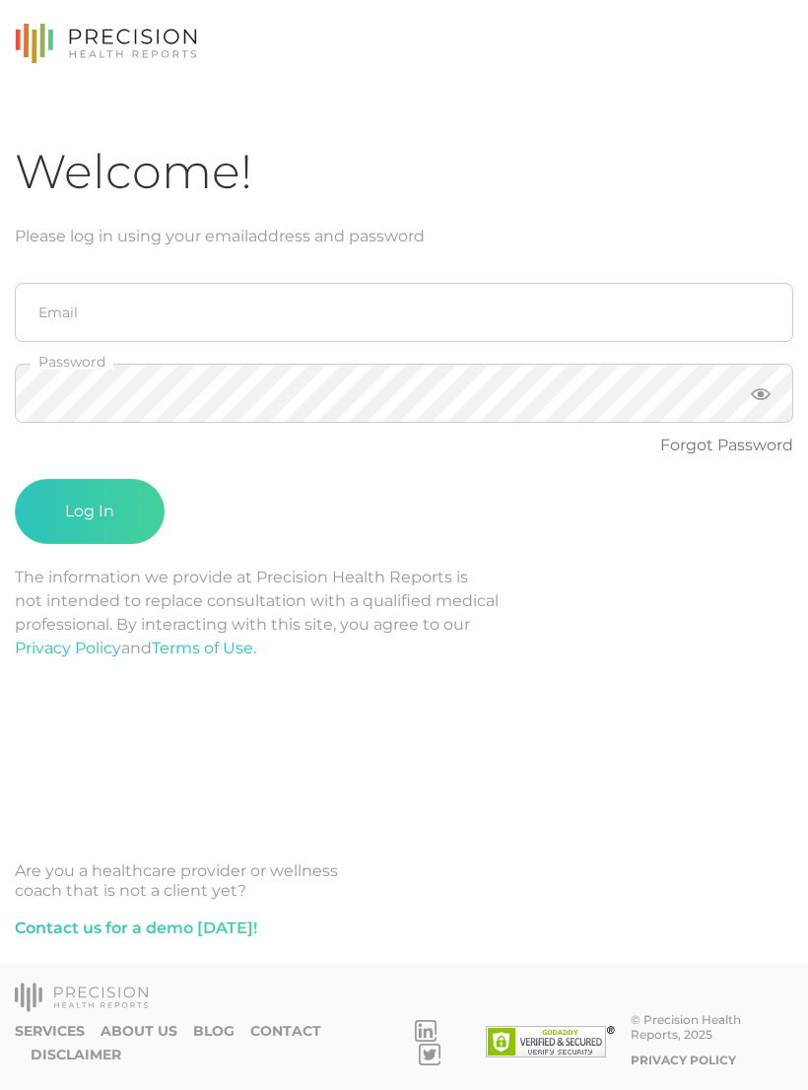 The height and width of the screenshot is (1090, 808). I want to click on a: Blog, so click(214, 1031).